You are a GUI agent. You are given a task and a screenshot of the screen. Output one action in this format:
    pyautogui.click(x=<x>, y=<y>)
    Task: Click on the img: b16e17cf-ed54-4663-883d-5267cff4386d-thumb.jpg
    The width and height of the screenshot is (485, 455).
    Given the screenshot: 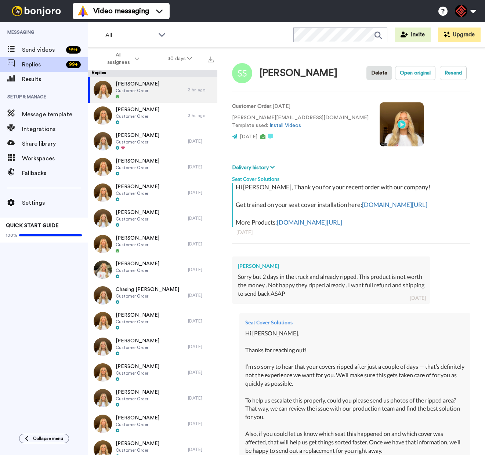 What is the action you would take?
    pyautogui.click(x=103, y=347)
    